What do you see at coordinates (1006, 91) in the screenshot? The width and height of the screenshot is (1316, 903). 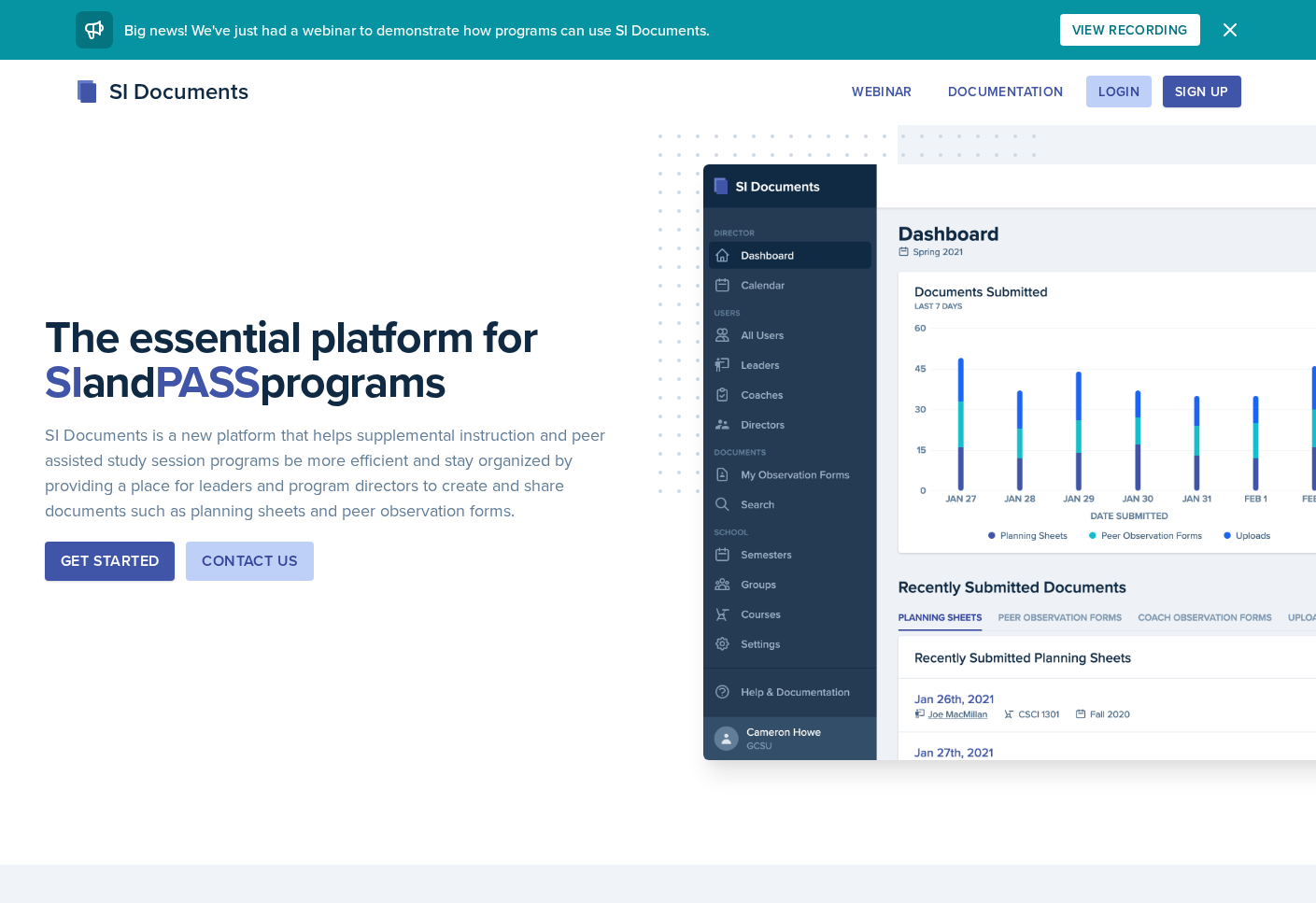 I see `button: Documentation` at bounding box center [1006, 91].